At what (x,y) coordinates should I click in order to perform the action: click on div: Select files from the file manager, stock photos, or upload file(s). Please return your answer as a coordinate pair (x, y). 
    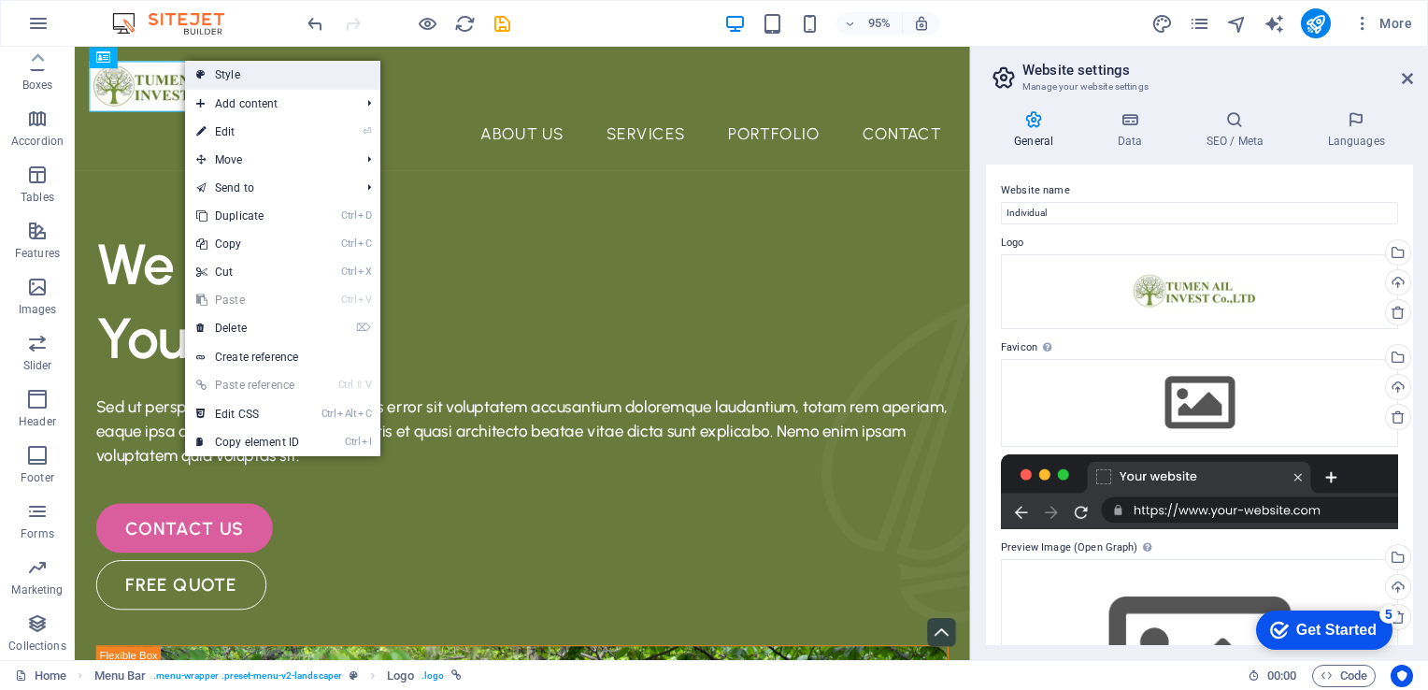
    Looking at the image, I should click on (1199, 403).